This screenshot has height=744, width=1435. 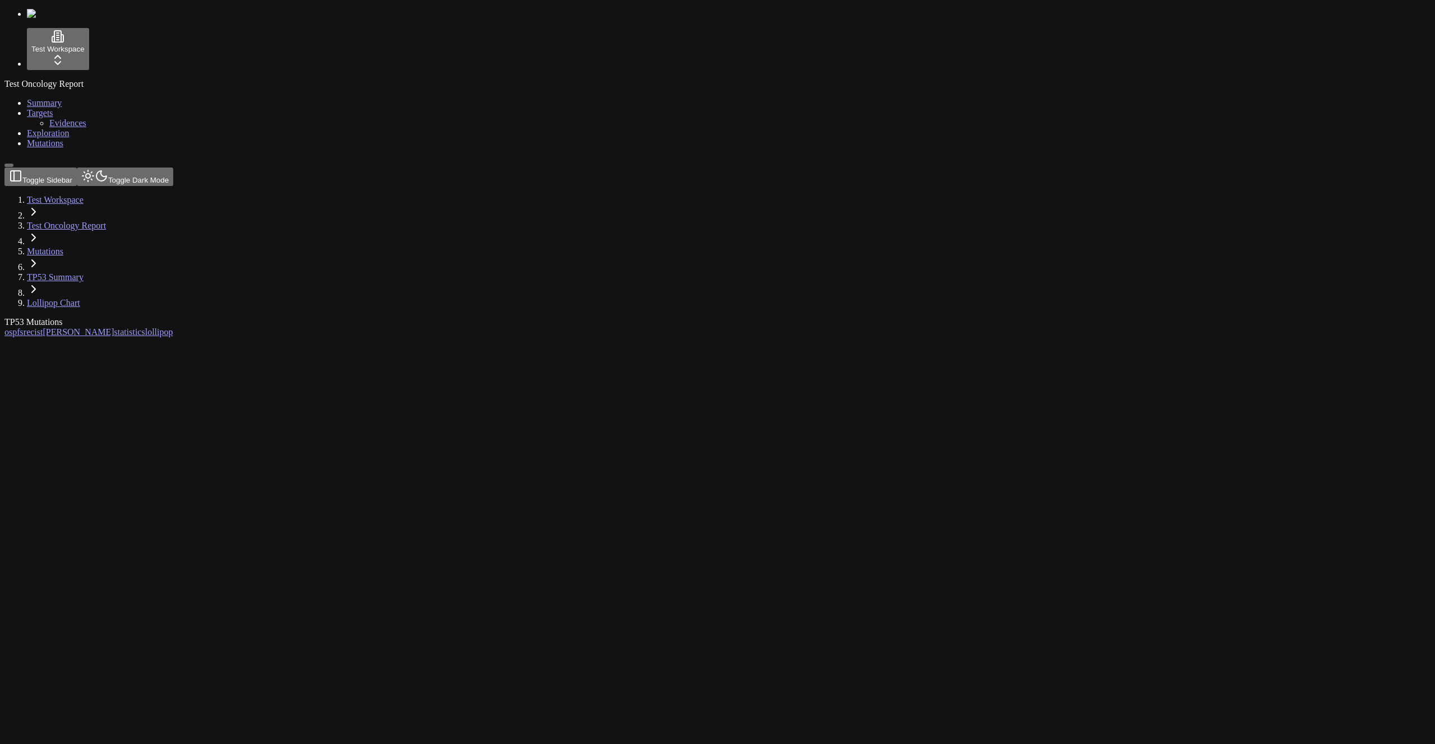 What do you see at coordinates (18, 332) in the screenshot?
I see `a: pfs` at bounding box center [18, 332].